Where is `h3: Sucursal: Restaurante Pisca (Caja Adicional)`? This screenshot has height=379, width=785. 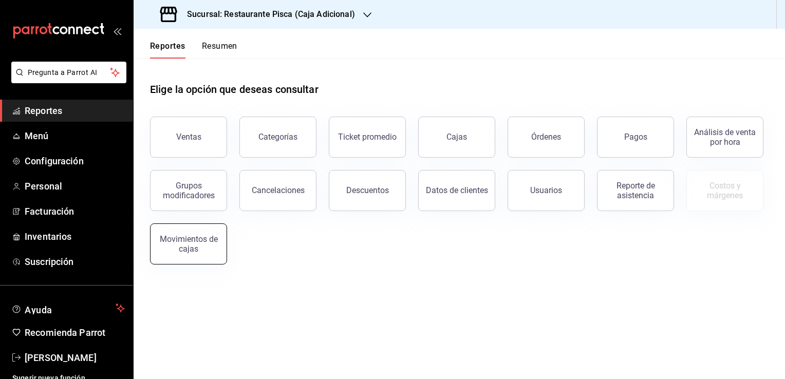 h3: Sucursal: Restaurante Pisca (Caja Adicional) is located at coordinates (267, 14).